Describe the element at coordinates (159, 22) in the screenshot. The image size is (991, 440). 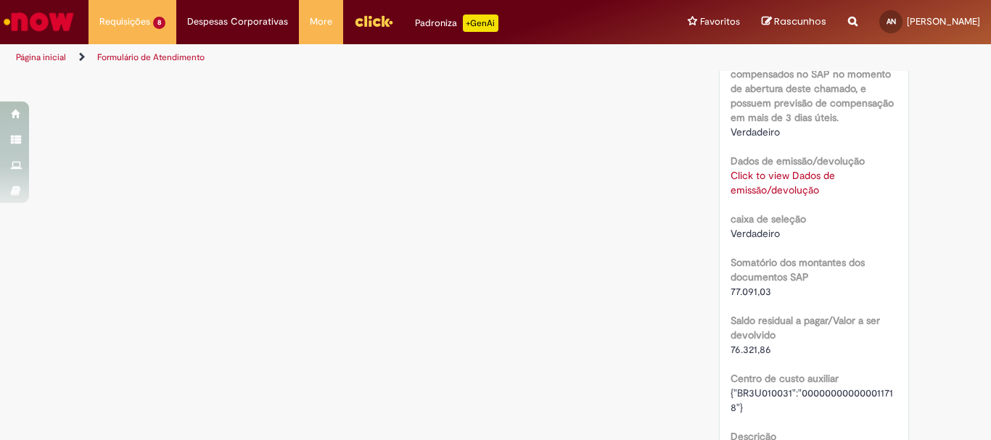
I see `span: 8` at that location.